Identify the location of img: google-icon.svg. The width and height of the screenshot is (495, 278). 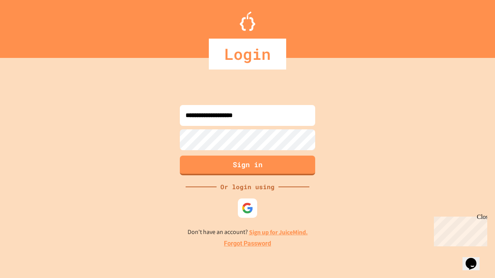
(247, 208).